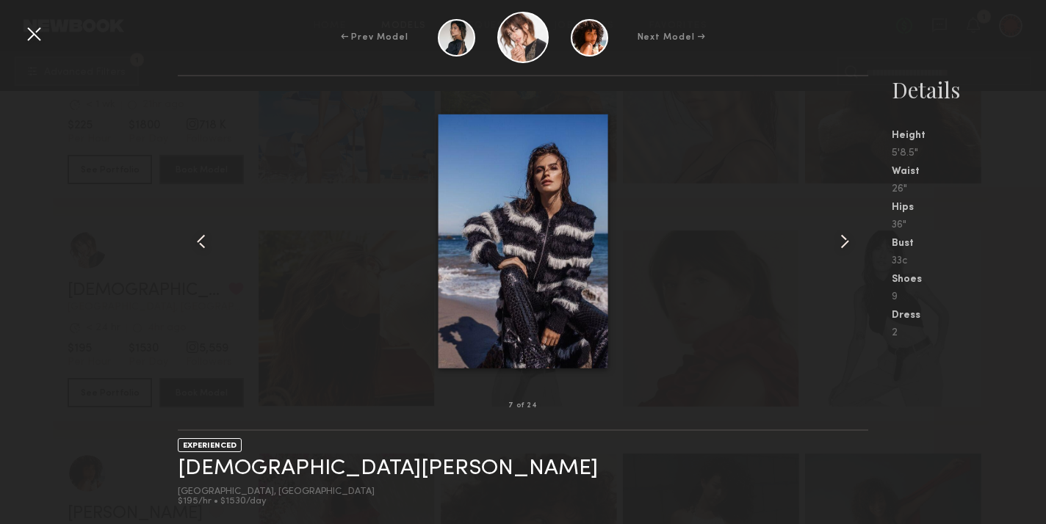 The image size is (1046, 524). What do you see at coordinates (969, 297) in the screenshot?
I see `div: 9` at bounding box center [969, 297].